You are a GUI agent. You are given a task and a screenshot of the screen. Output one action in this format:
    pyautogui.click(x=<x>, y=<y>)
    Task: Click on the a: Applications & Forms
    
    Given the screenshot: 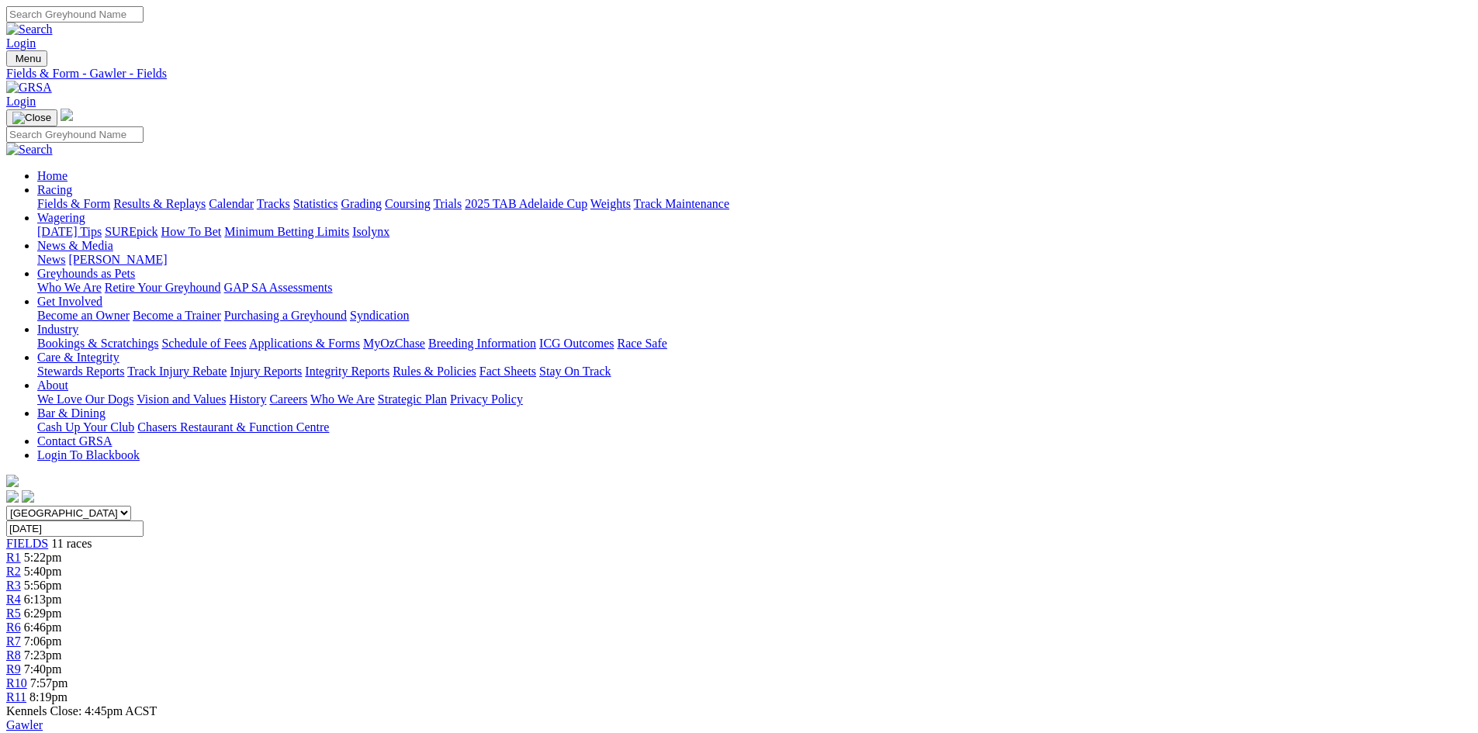 What is the action you would take?
    pyautogui.click(x=304, y=343)
    